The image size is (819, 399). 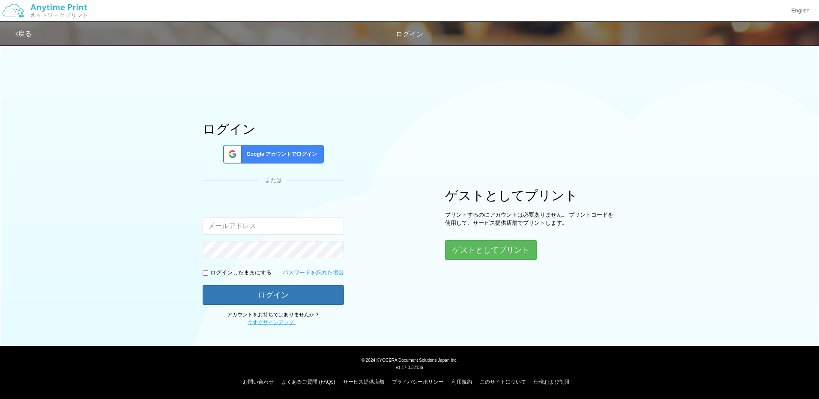 What do you see at coordinates (273, 129) in the screenshot?
I see `h1: ログイン` at bounding box center [273, 129].